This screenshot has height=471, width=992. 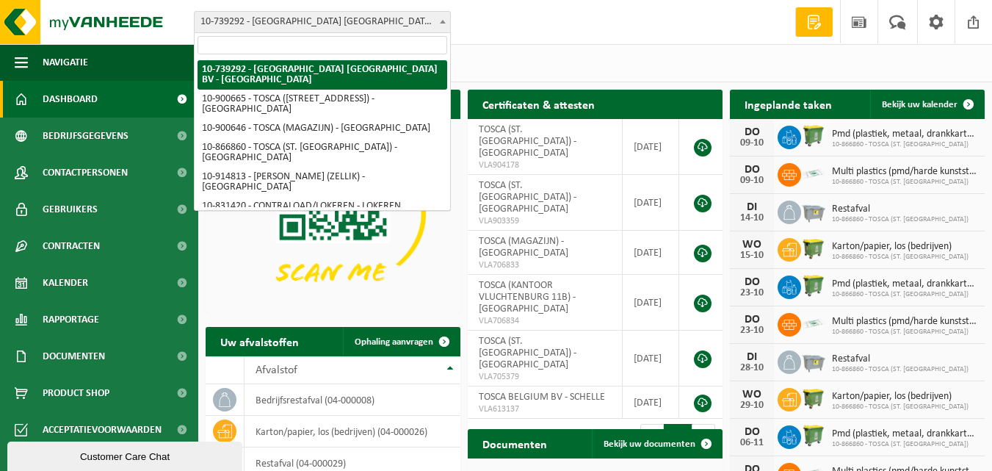 What do you see at coordinates (85, 173) in the screenshot?
I see `span: Contactpersonen` at bounding box center [85, 173].